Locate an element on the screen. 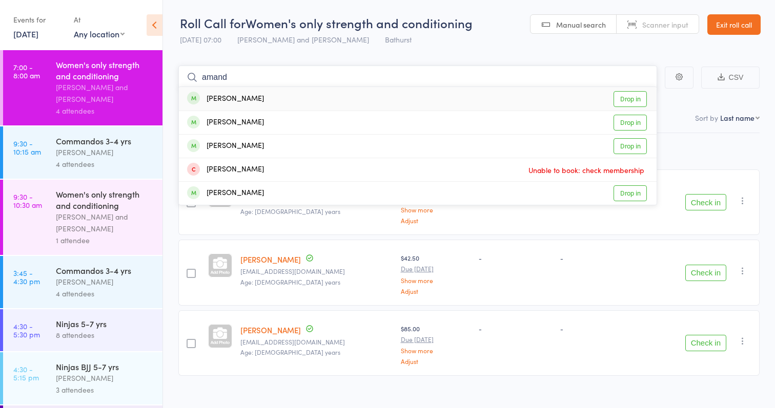  span: Roll Call for is located at coordinates (213, 23).